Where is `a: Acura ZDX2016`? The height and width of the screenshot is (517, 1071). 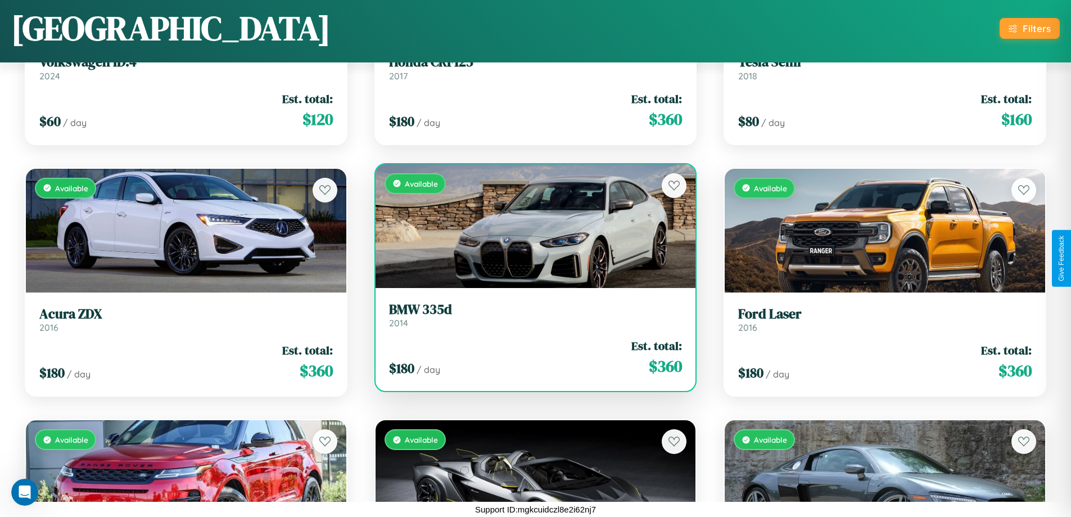
a: Acura ZDX2016 is located at coordinates (186, 319).